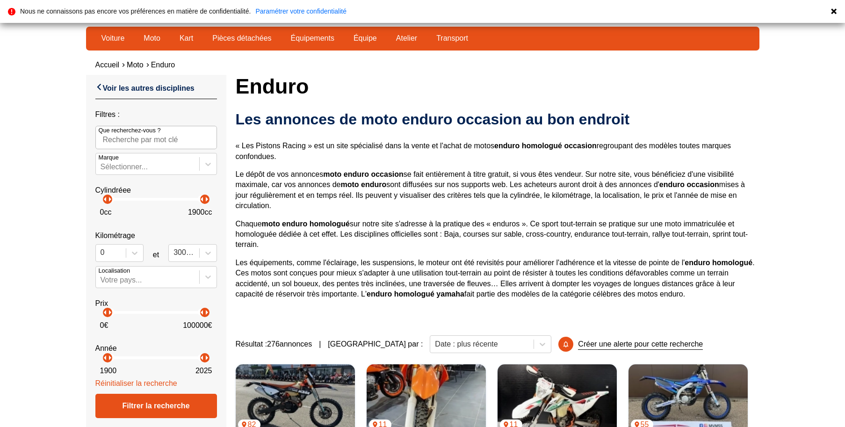 This screenshot has height=427, width=845. I want to click on p: 1900, so click(109, 371).